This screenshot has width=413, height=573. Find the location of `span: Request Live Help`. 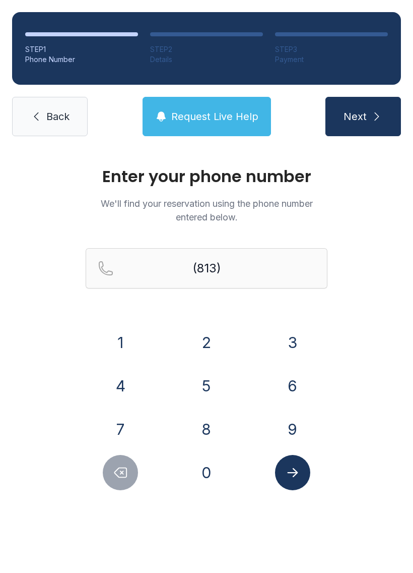

span: Request Live Help is located at coordinates (215, 116).